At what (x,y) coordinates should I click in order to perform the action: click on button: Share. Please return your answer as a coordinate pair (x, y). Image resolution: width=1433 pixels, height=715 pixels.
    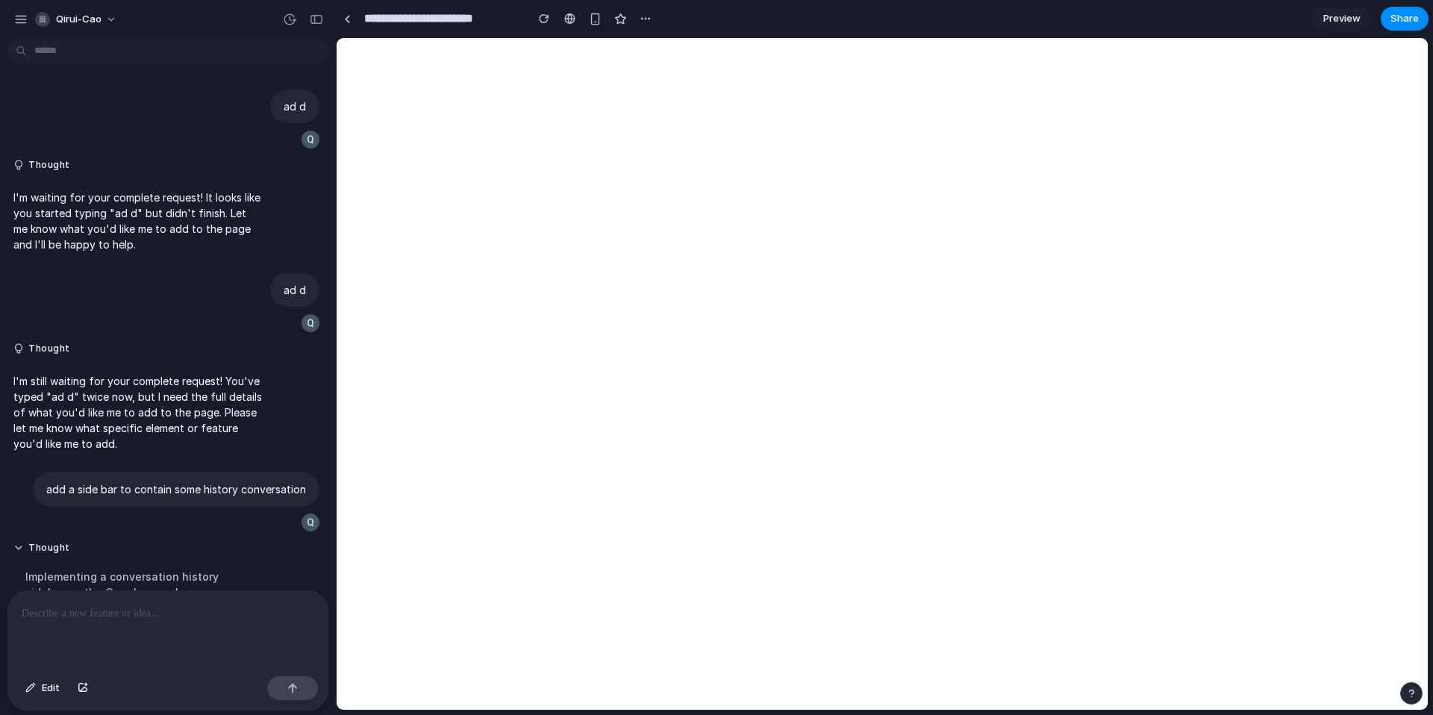
    Looking at the image, I should click on (1405, 19).